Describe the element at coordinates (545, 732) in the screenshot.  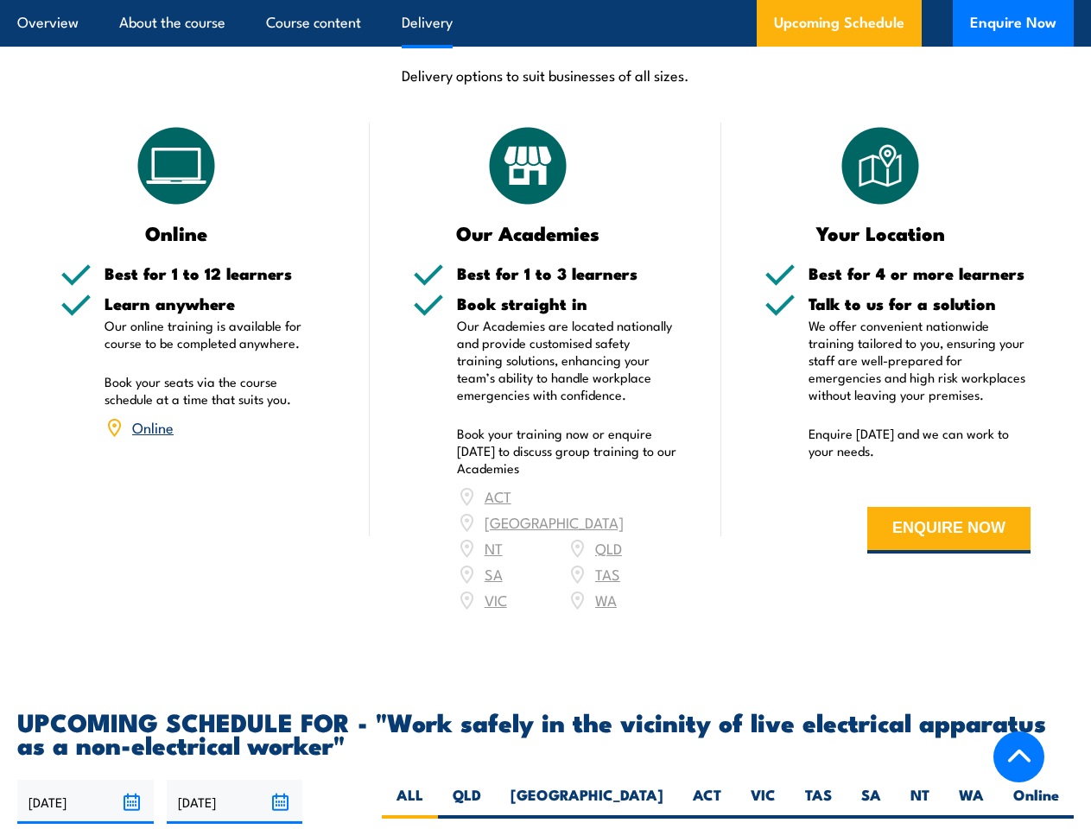
I see `h2: UPCOMING SCHEDULE FOR - "Work safely in the vicinity of live electrical apparatus as a non-electr...` at that location.